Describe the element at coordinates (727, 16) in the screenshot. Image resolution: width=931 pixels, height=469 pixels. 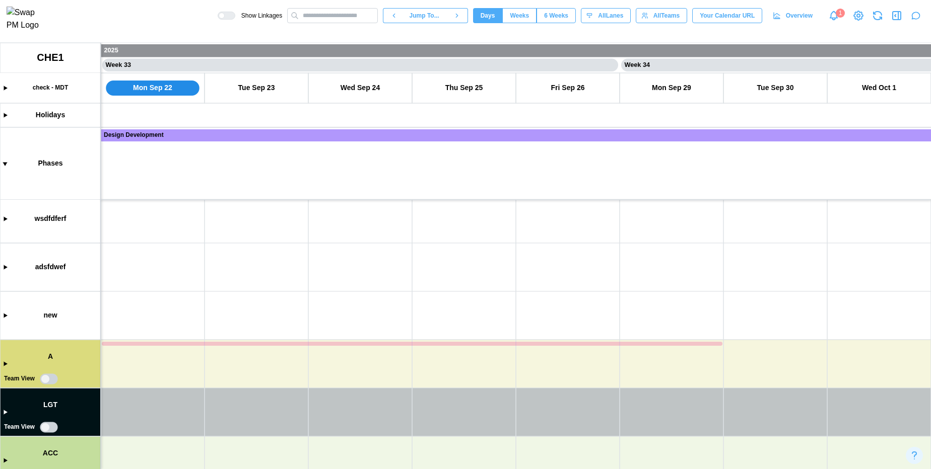
I see `button: Your Calendar URL` at that location.